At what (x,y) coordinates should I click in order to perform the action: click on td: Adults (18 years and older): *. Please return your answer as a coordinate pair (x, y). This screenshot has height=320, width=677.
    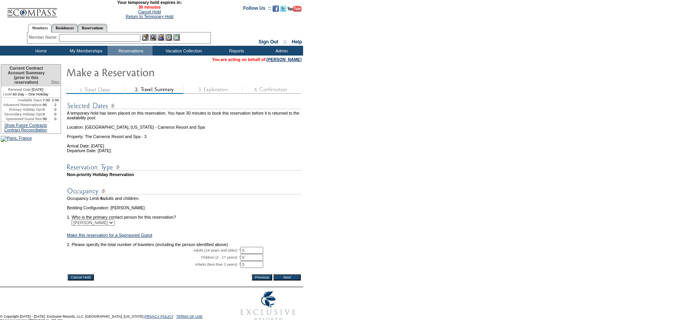
    Looking at the image, I should click on (154, 250).